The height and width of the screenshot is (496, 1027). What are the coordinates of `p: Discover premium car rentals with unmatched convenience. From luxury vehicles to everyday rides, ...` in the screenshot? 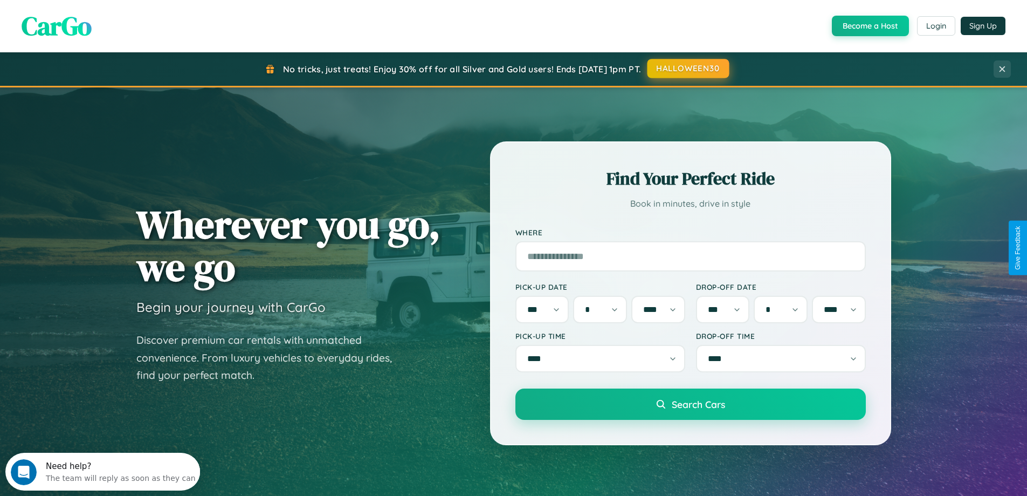 It's located at (271, 358).